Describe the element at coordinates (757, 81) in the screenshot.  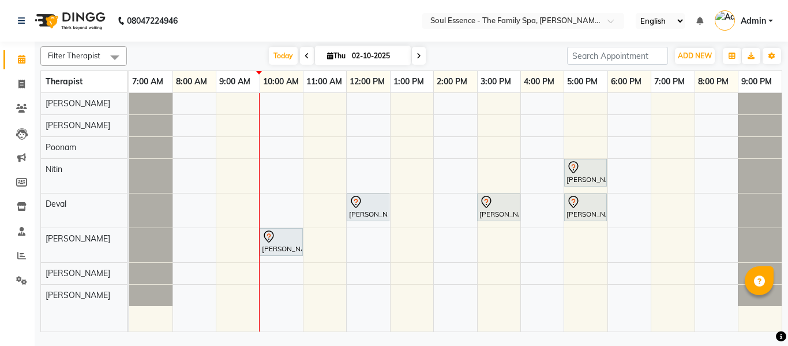
I see `a: 9:00 PM` at that location.